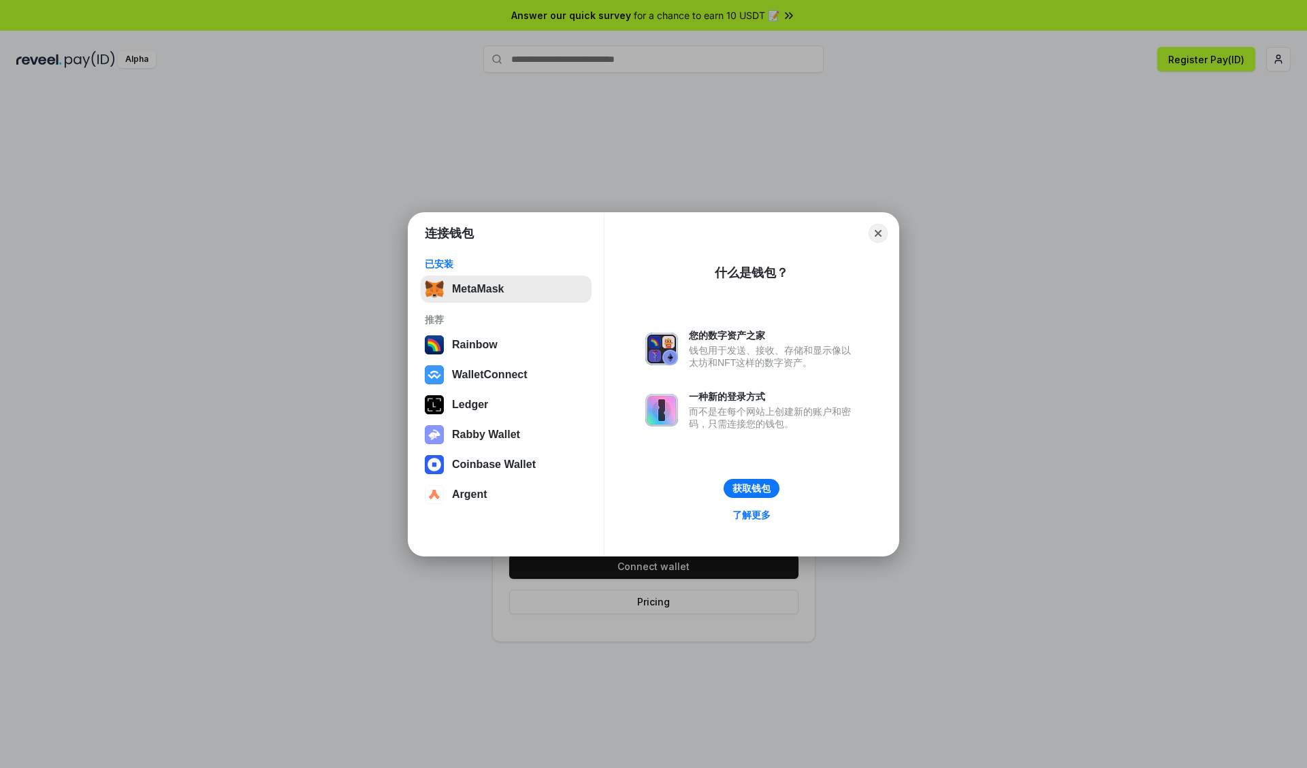 This screenshot has height=768, width=1307. What do you see at coordinates (878, 233) in the screenshot?
I see `button: Close` at bounding box center [878, 233].